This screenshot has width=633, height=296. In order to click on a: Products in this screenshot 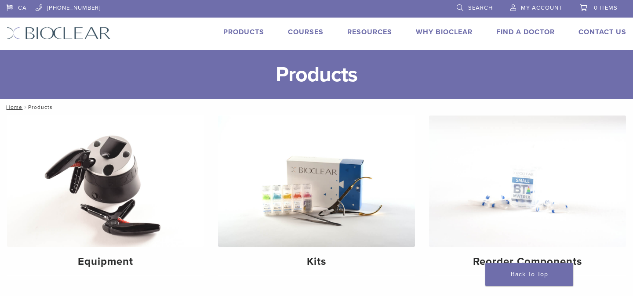, I will do `click(244, 32)`.